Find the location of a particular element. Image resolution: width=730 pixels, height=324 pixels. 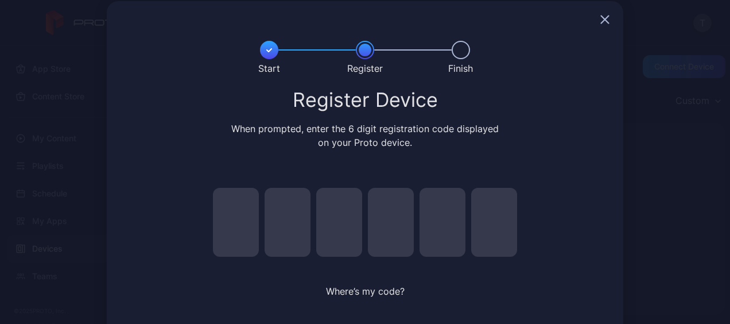

div: Start is located at coordinates (269, 68).